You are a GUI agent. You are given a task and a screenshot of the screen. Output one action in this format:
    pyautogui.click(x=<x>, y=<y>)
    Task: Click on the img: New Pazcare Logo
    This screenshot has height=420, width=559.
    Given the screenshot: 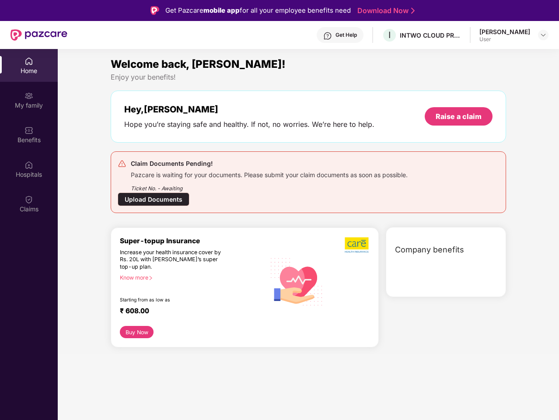 What is the action you would take?
    pyautogui.click(x=39, y=35)
    